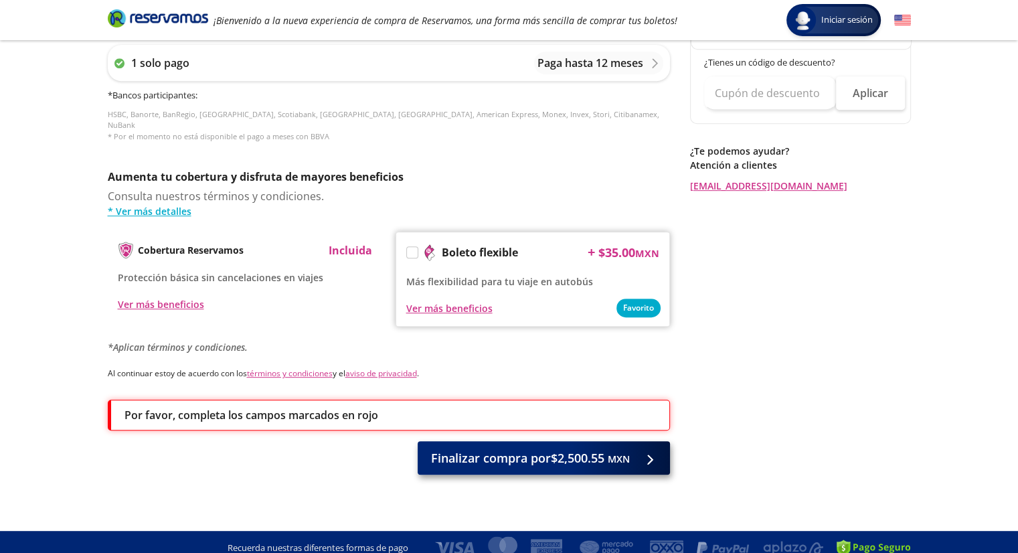 This screenshot has width=1018, height=553. I want to click on p: Incluida, so click(350, 250).